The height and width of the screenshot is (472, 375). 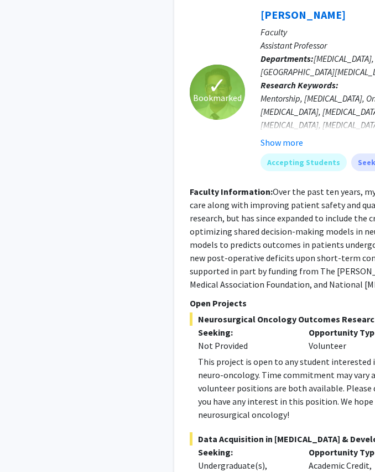 I want to click on span: Bookmarked, so click(x=217, y=98).